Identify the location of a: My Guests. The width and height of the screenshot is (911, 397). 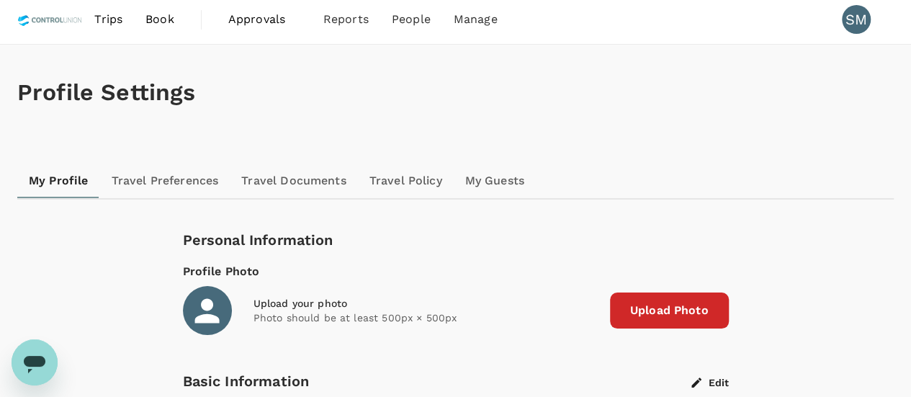
(495, 181).